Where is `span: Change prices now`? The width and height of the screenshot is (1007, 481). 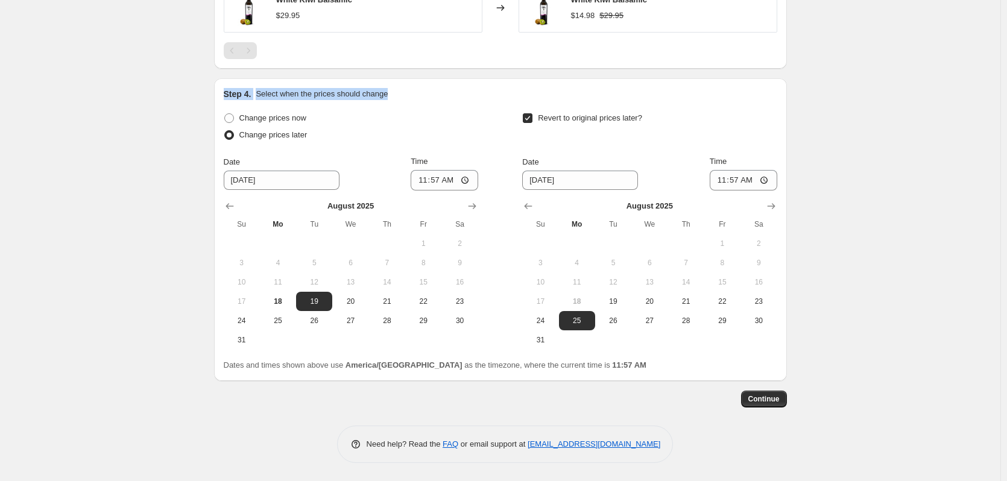
span: Change prices now is located at coordinates (272, 118).